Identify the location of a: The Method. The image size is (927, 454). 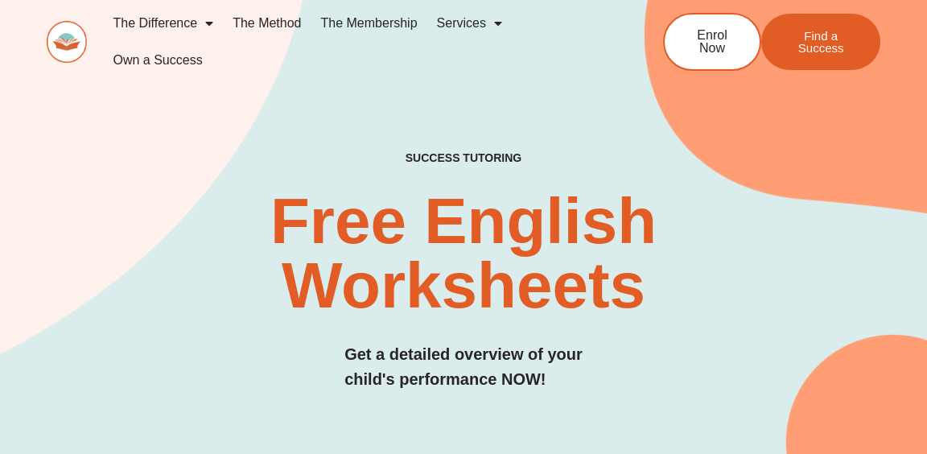
(266, 23).